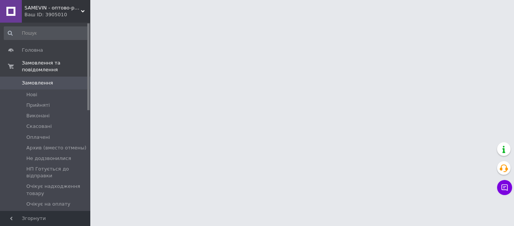 The height and width of the screenshot is (226, 514). I want to click on span: Головна, so click(32, 50).